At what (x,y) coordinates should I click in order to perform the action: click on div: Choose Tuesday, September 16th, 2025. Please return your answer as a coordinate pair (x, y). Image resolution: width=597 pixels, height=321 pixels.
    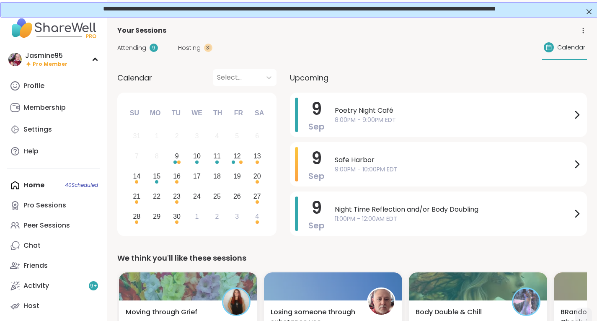
    Looking at the image, I should click on (177, 176).